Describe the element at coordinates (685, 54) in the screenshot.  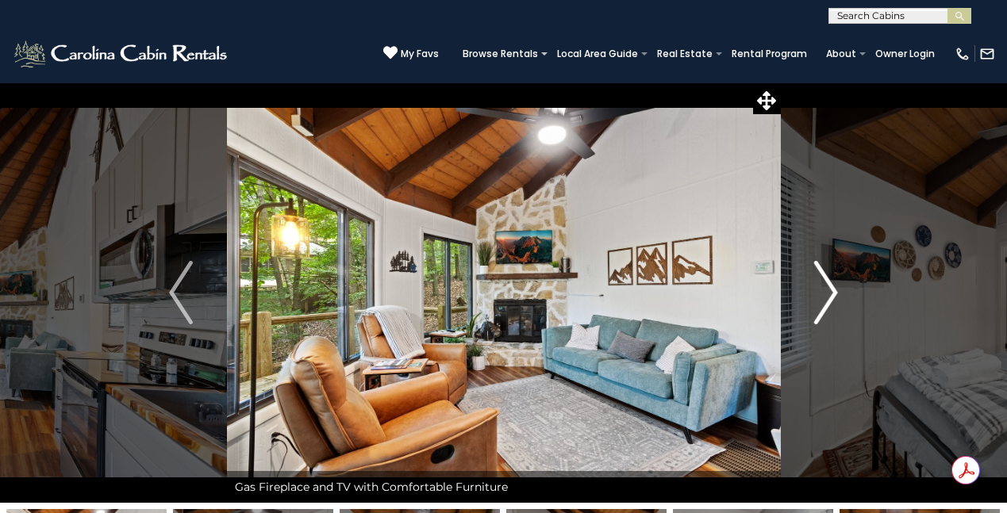
I see `a: Real Estate` at that location.